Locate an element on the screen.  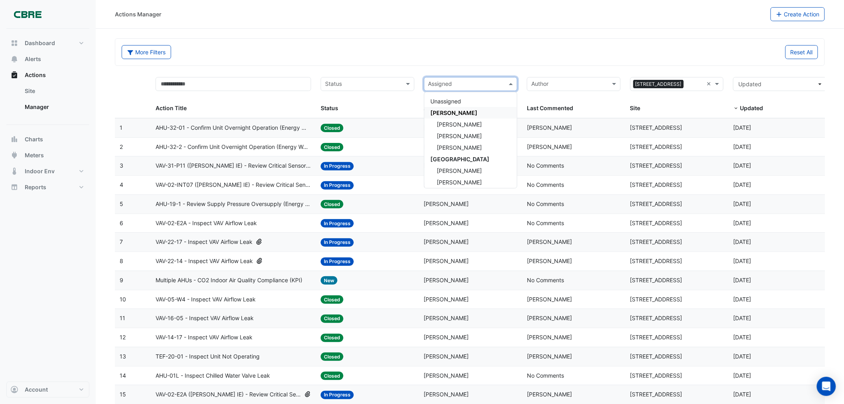
span: 2025-10-03T13:35:10.837 is located at coordinates (742, 184).